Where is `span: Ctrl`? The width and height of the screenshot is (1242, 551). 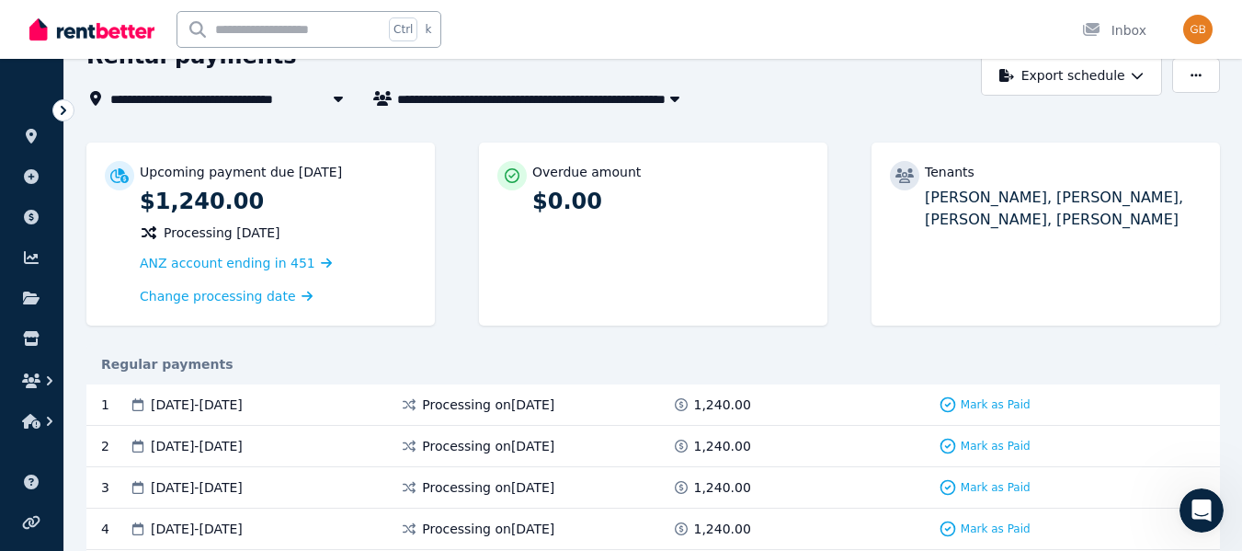 span: Ctrl is located at coordinates (403, 29).